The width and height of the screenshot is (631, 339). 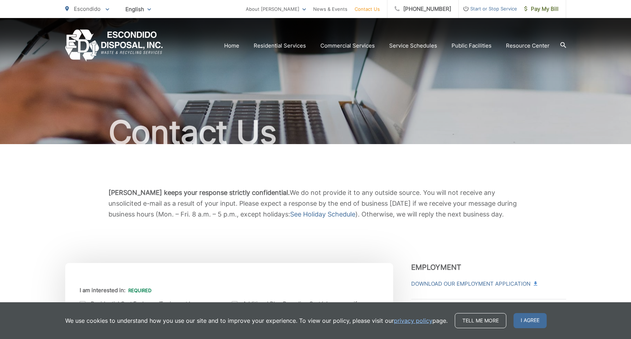 I want to click on p: We use cookies to understand how you use our site and to improve your experience. To view our pol..., so click(x=256, y=321).